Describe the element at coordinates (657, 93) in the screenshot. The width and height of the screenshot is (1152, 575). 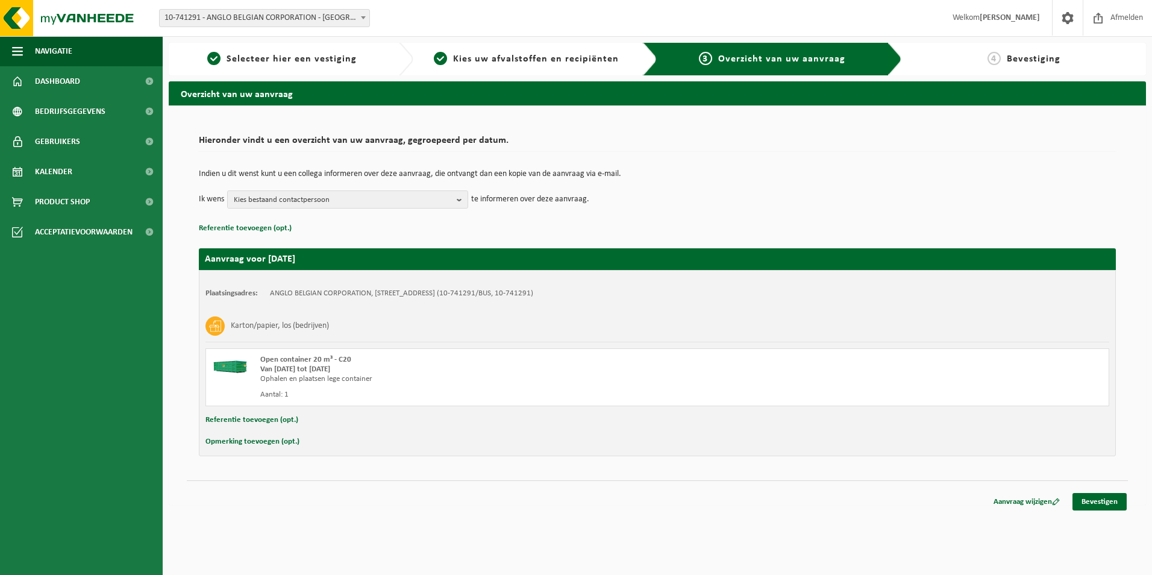
I see `h2: Overzicht van uw aanvraag` at that location.